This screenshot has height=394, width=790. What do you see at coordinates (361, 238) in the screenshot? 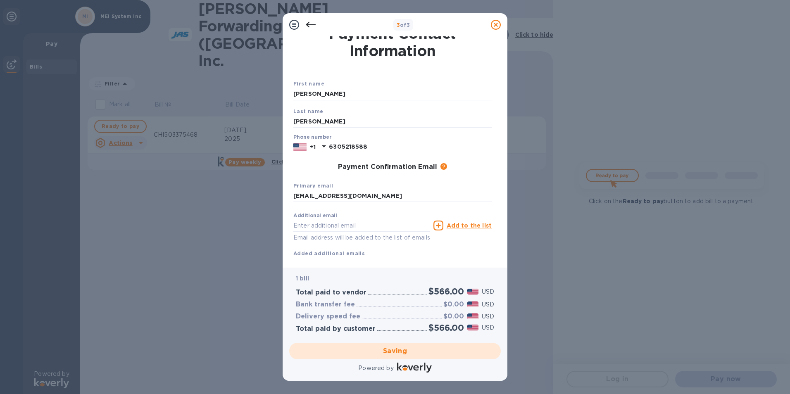
I see `p: Email address will be added to the list of emails` at bounding box center [361, 238].